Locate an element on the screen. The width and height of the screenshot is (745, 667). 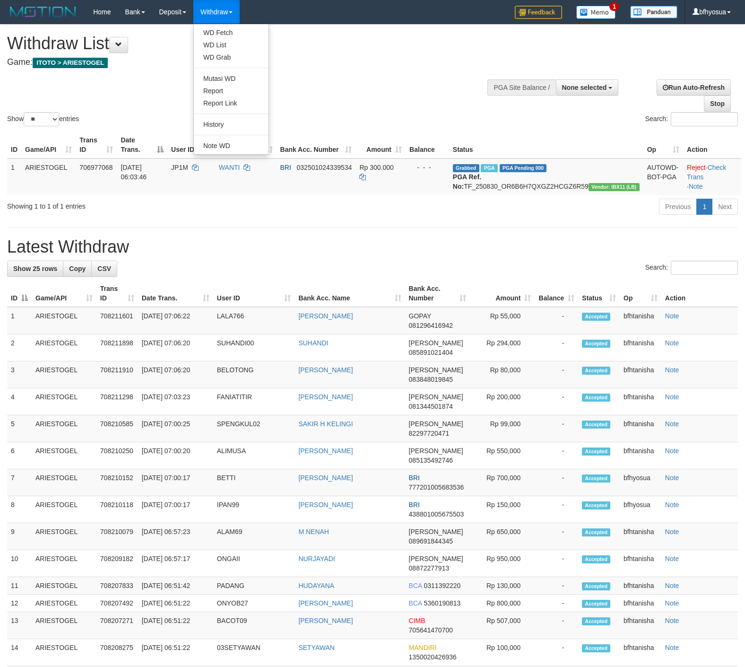
a: Stop is located at coordinates (717, 104).